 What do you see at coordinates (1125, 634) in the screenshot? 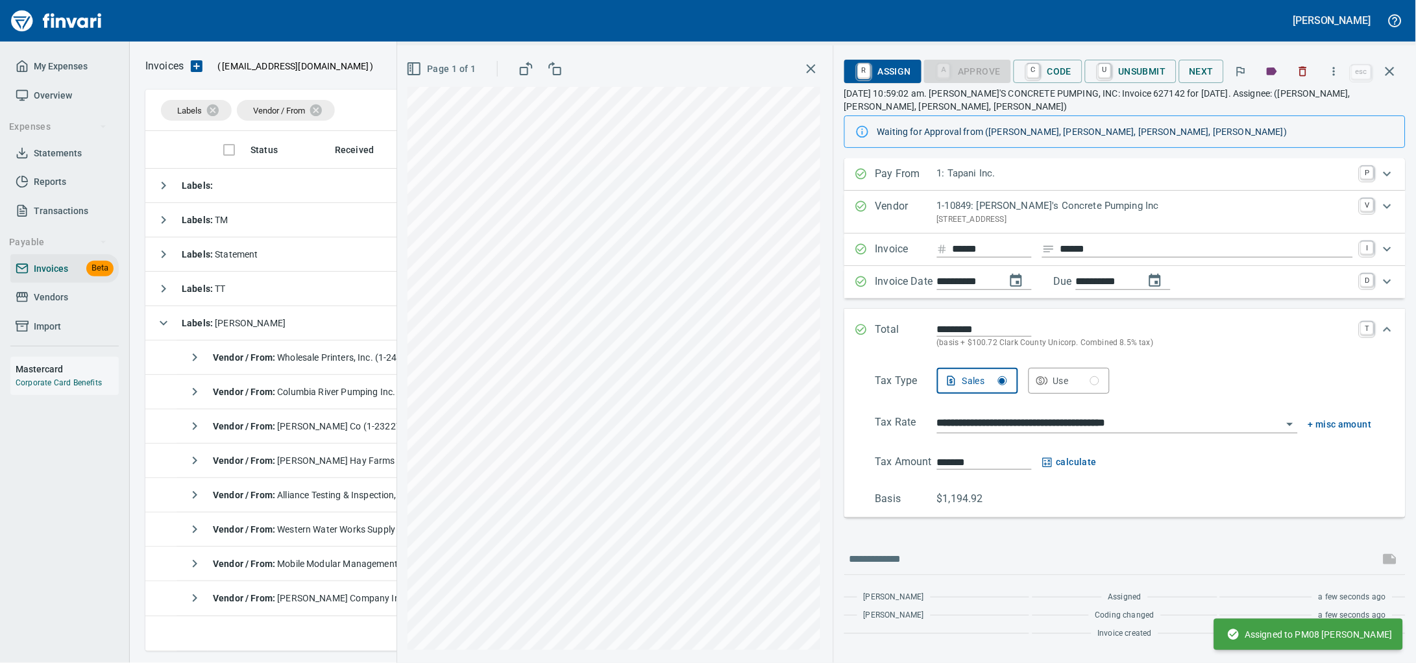
I see `span: Invoice created` at bounding box center [1125, 634].